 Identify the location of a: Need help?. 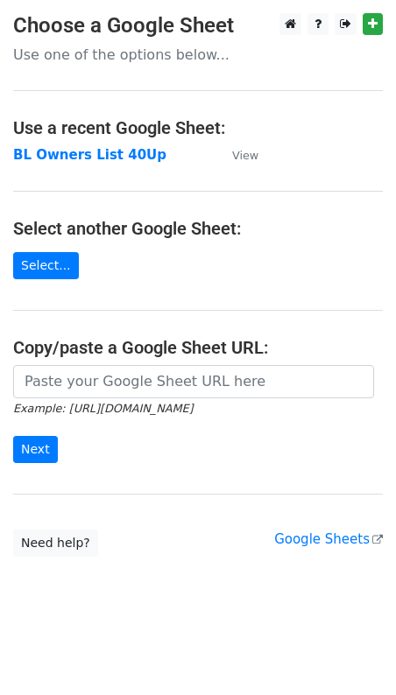
(55, 543).